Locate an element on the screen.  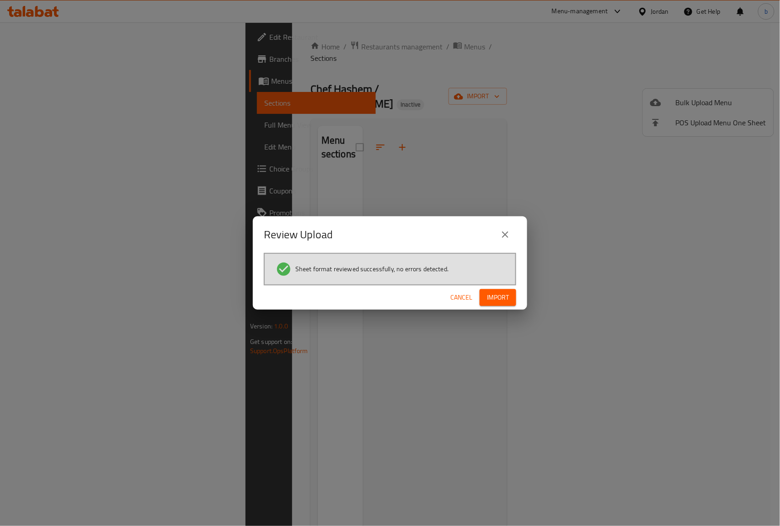
button: Import is located at coordinates (498, 297).